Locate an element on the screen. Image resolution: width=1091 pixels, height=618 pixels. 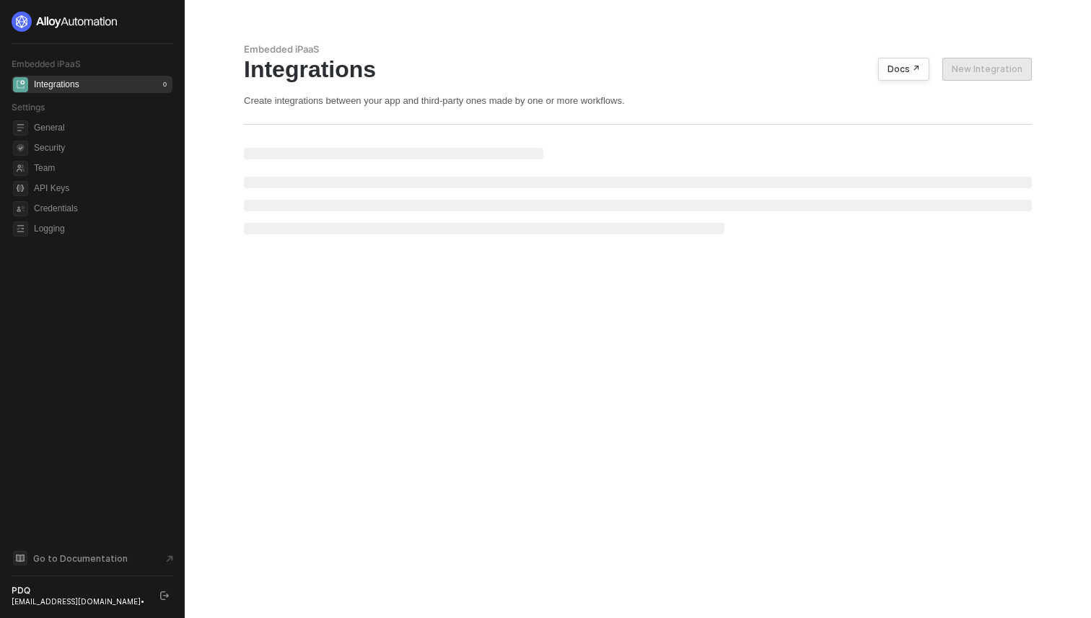
span: logging is located at coordinates (20, 229).